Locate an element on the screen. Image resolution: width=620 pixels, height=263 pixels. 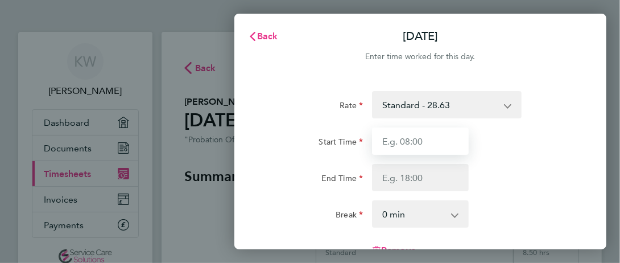
label: Rate is located at coordinates (351, 107).